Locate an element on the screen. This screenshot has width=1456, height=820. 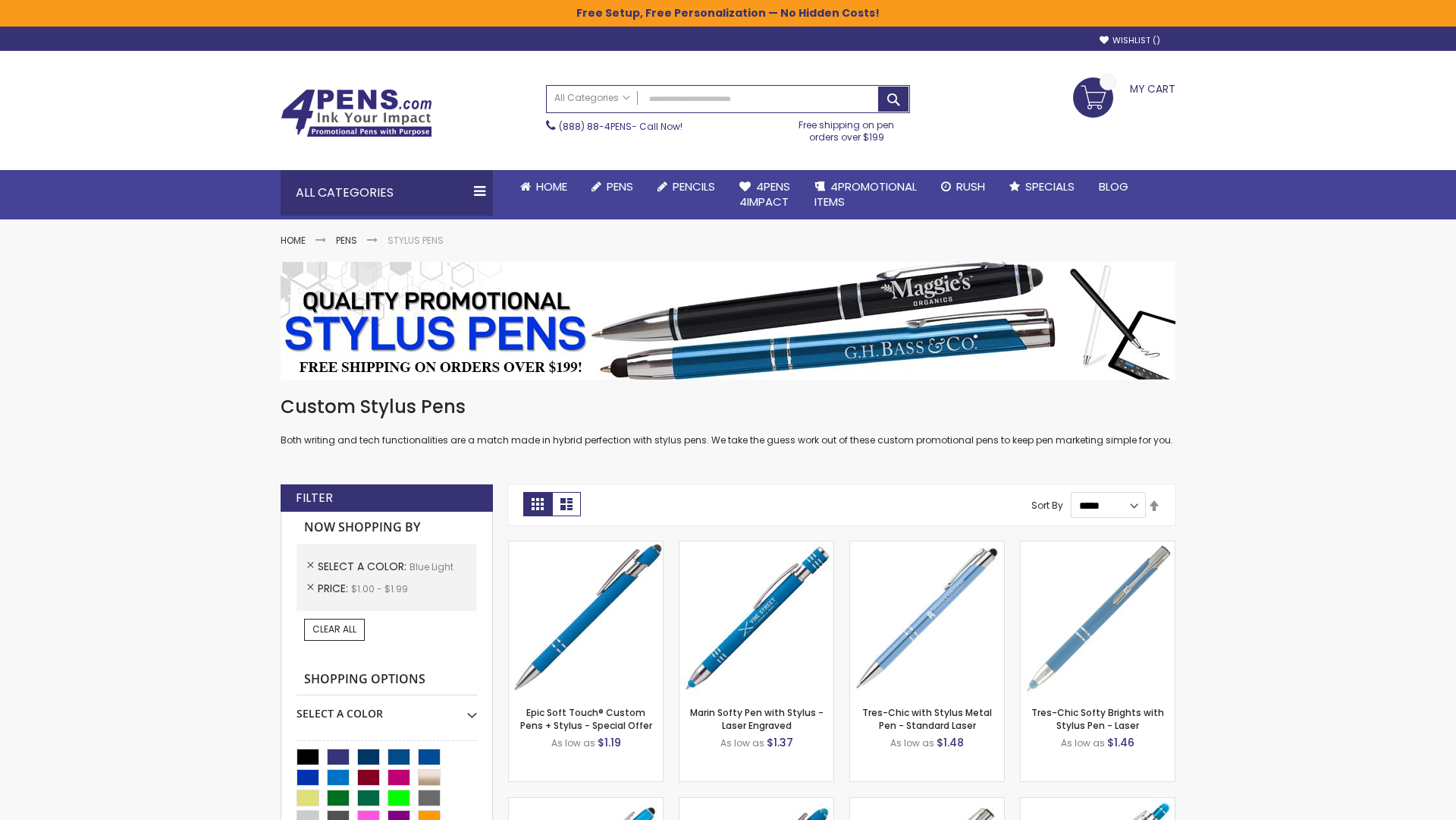
span: - Call Now! is located at coordinates (621, 126).